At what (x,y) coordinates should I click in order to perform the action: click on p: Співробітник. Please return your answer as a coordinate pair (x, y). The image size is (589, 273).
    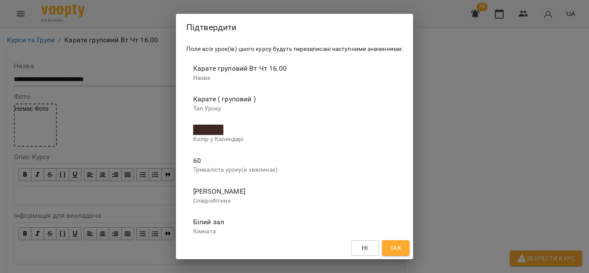
    Looking at the image, I should click on (294, 201).